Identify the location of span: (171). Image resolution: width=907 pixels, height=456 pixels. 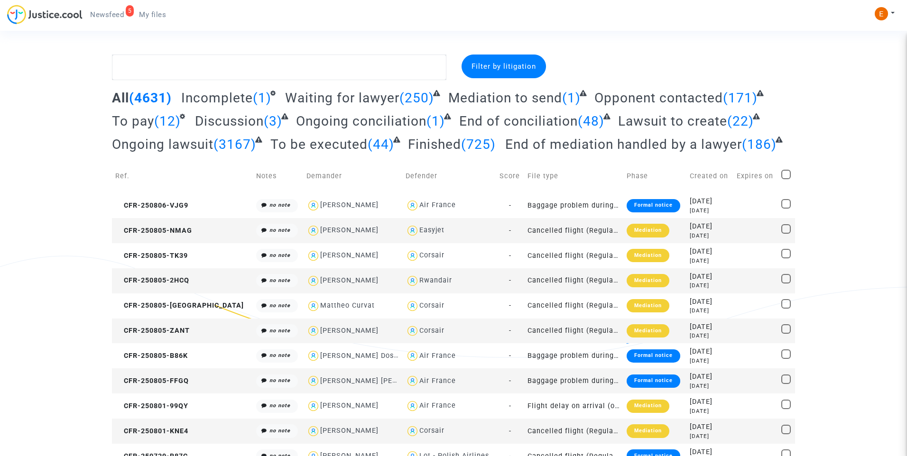
(740, 98).